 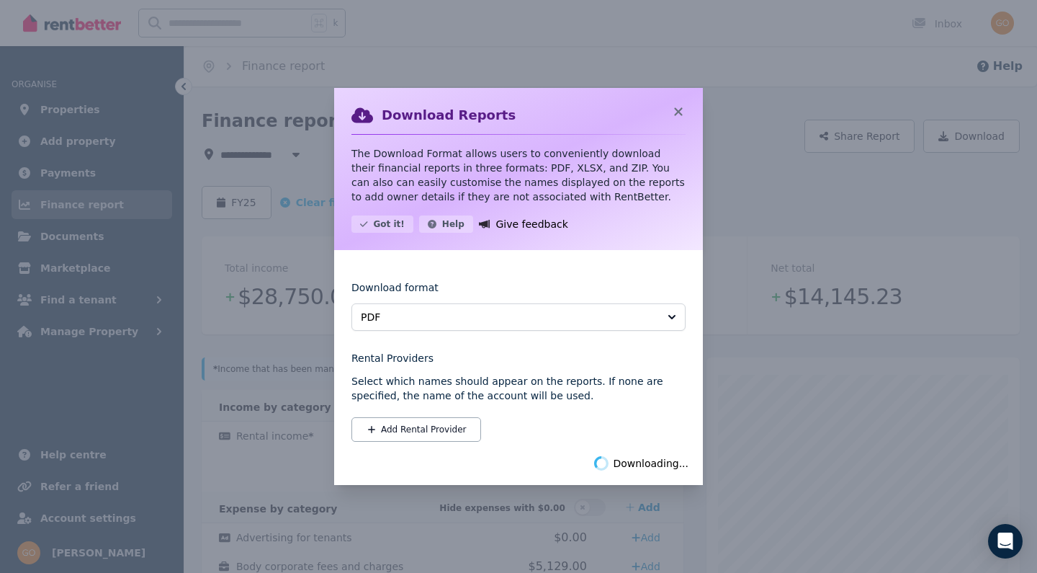 What do you see at coordinates (650, 463) in the screenshot?
I see `span: Downloading...` at bounding box center [650, 463].